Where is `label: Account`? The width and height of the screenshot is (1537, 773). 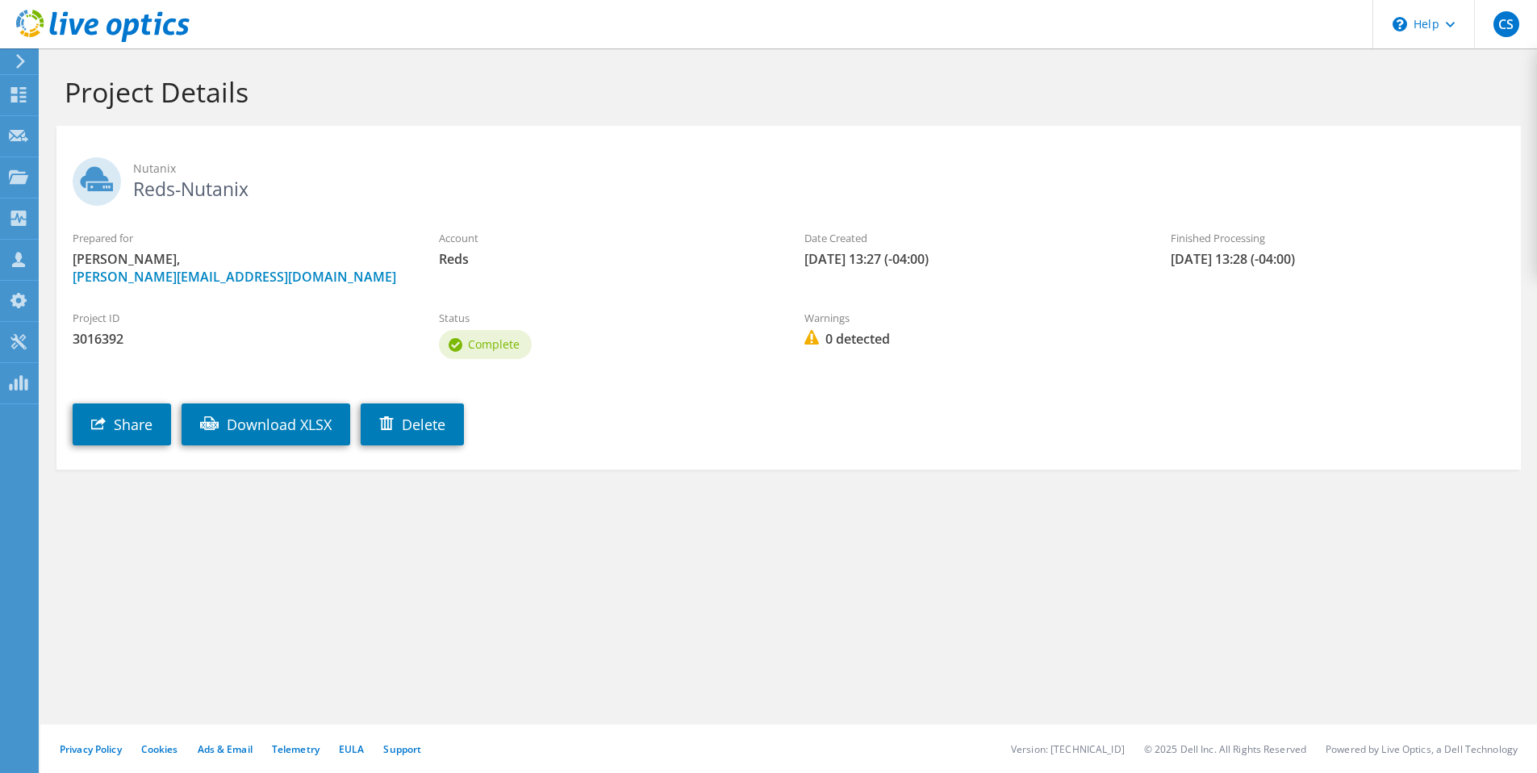 label: Account is located at coordinates (606, 238).